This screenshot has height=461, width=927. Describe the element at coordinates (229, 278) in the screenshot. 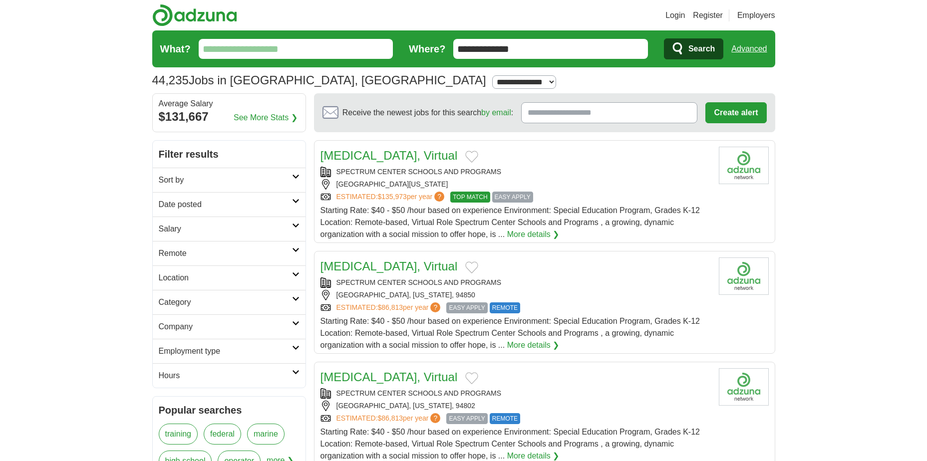

I see `a: Location` at that location.